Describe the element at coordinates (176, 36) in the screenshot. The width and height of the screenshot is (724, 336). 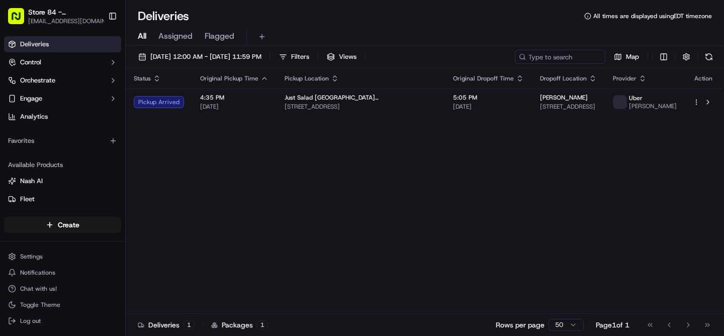
I see `span: Assigned` at that location.